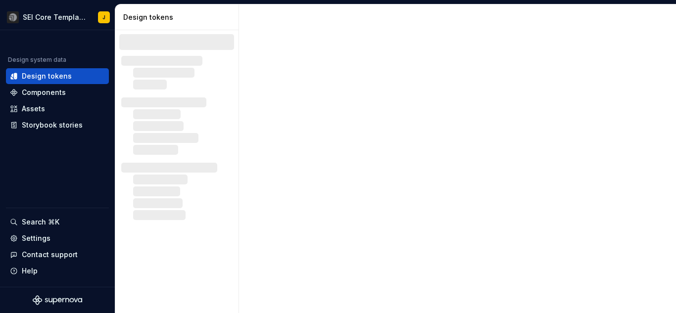 The width and height of the screenshot is (676, 313). What do you see at coordinates (57, 300) in the screenshot?
I see `svg: Supernova Logo` at bounding box center [57, 300].